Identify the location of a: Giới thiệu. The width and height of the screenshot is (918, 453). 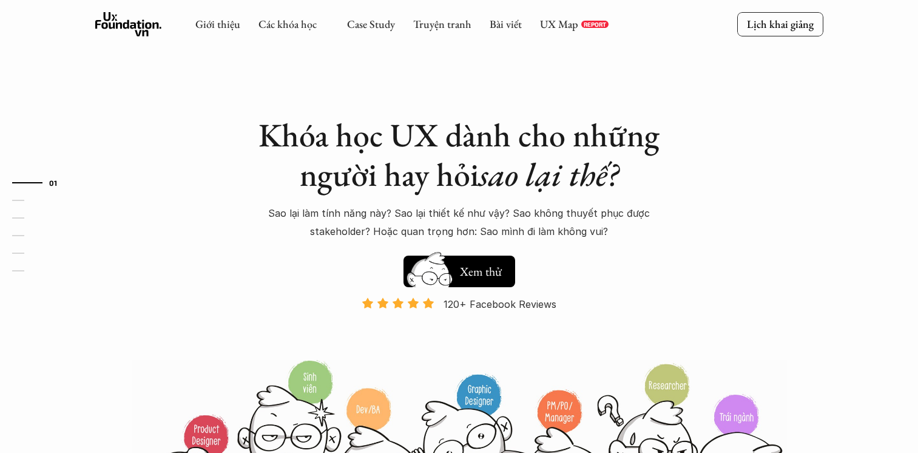
(218, 24).